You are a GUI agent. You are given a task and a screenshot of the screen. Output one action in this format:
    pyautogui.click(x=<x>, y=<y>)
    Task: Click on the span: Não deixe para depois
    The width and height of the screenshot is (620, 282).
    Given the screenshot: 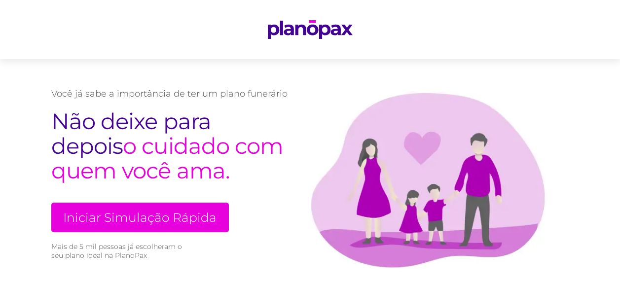 What is the action you would take?
    pyautogui.click(x=131, y=133)
    